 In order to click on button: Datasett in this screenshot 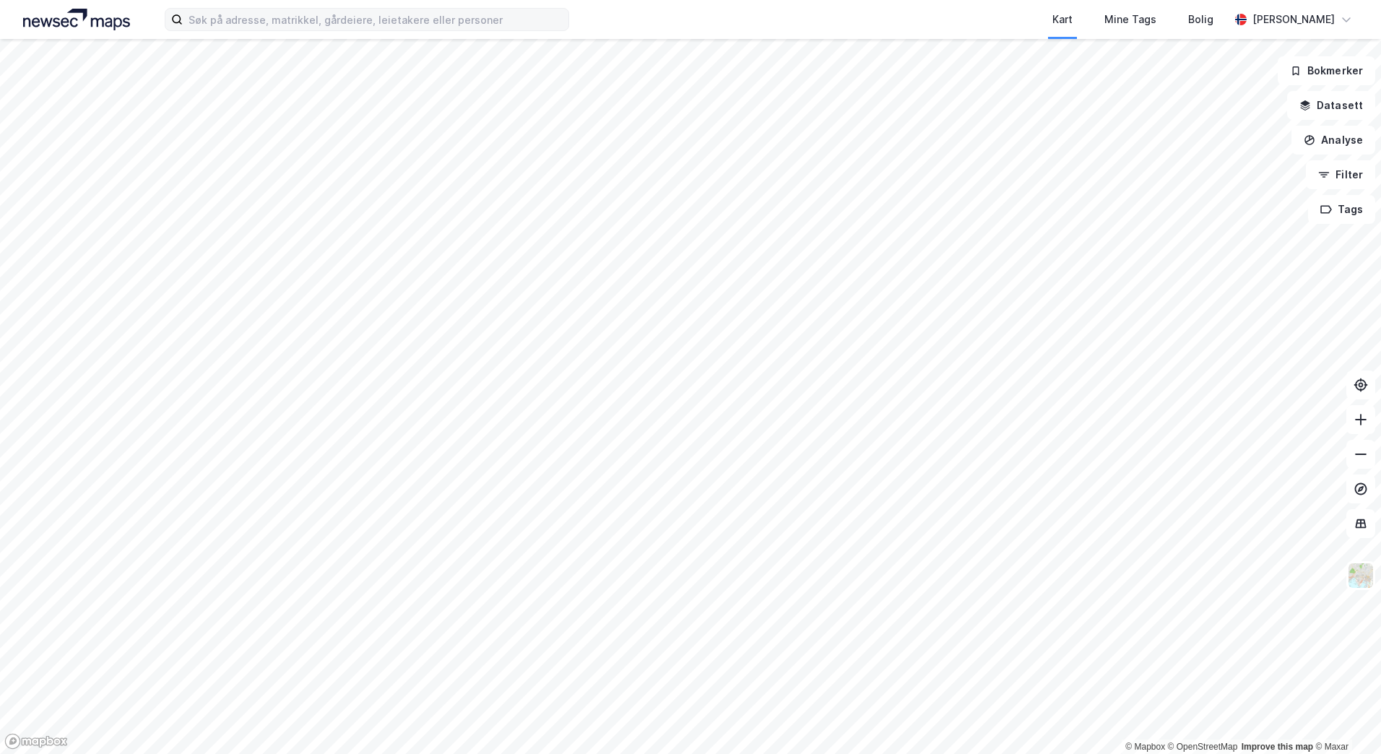, I will do `click(1331, 105)`.